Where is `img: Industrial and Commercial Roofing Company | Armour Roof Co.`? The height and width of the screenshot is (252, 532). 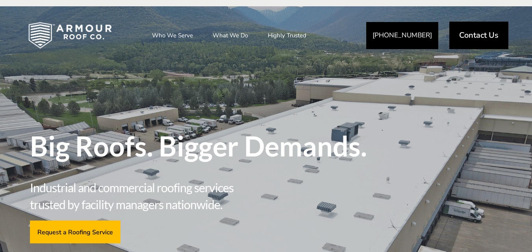 img: Industrial and Commercial Roofing Company | Armour Roof Co. is located at coordinates (70, 35).